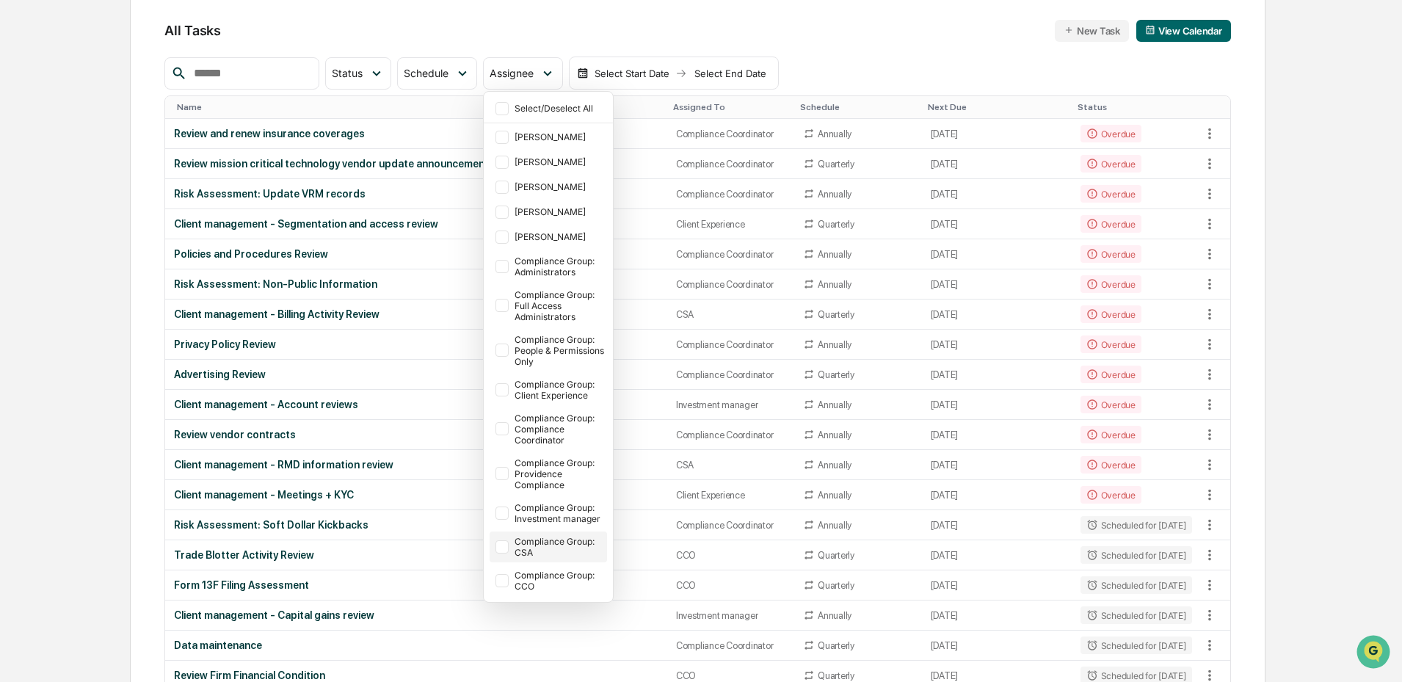  I want to click on div: Risk Assessment: Soft Dollar Kickbacks, so click(416, 525).